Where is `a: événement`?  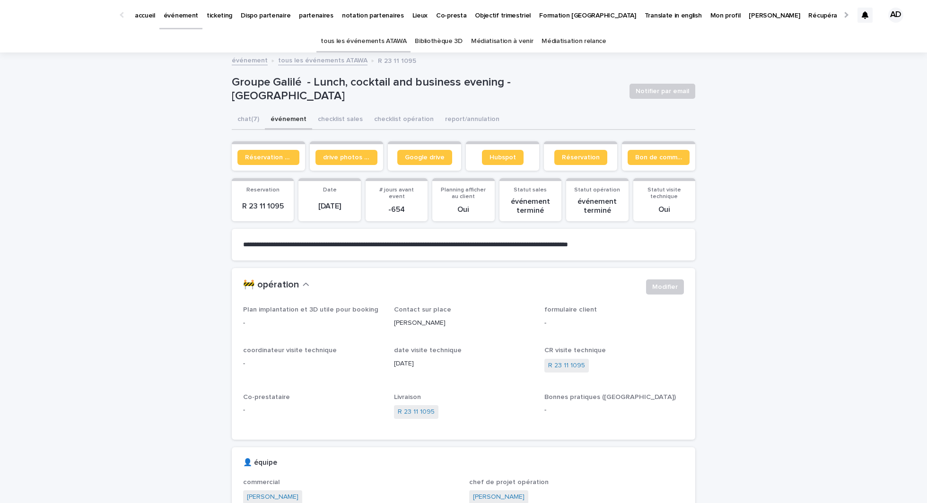
a: événement is located at coordinates (250, 60).